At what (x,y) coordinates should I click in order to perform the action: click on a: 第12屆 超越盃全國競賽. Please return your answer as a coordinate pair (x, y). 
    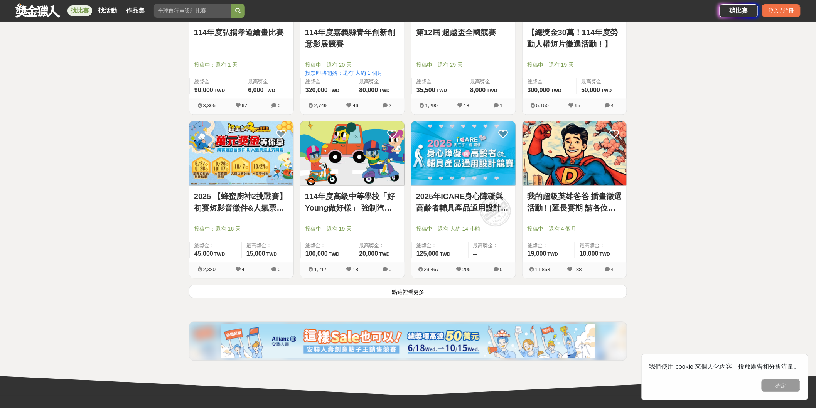
    Looking at the image, I should click on (464, 32).